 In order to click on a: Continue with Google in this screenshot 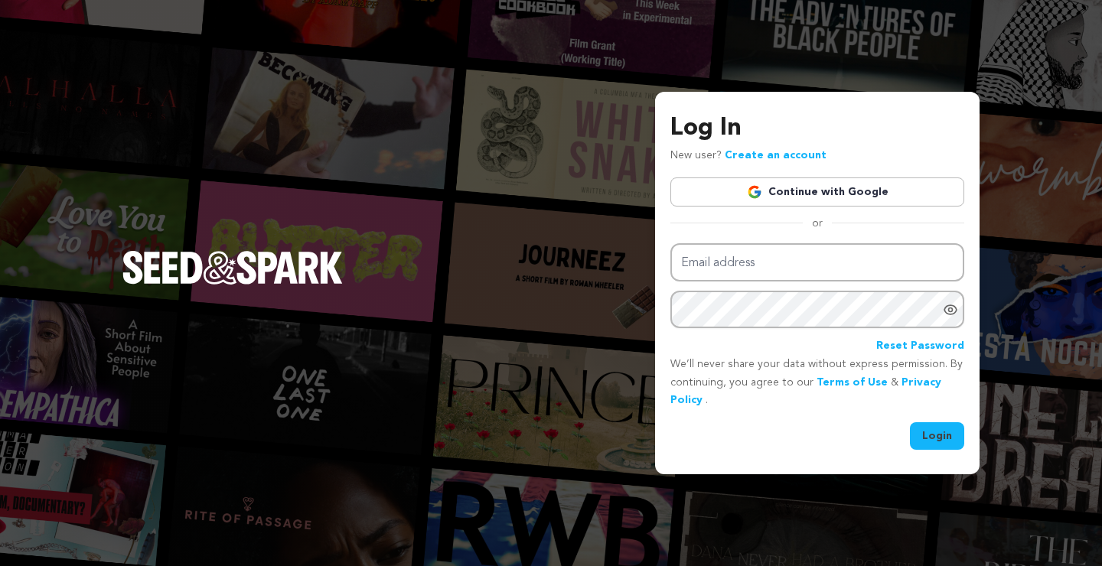, I will do `click(818, 192)`.